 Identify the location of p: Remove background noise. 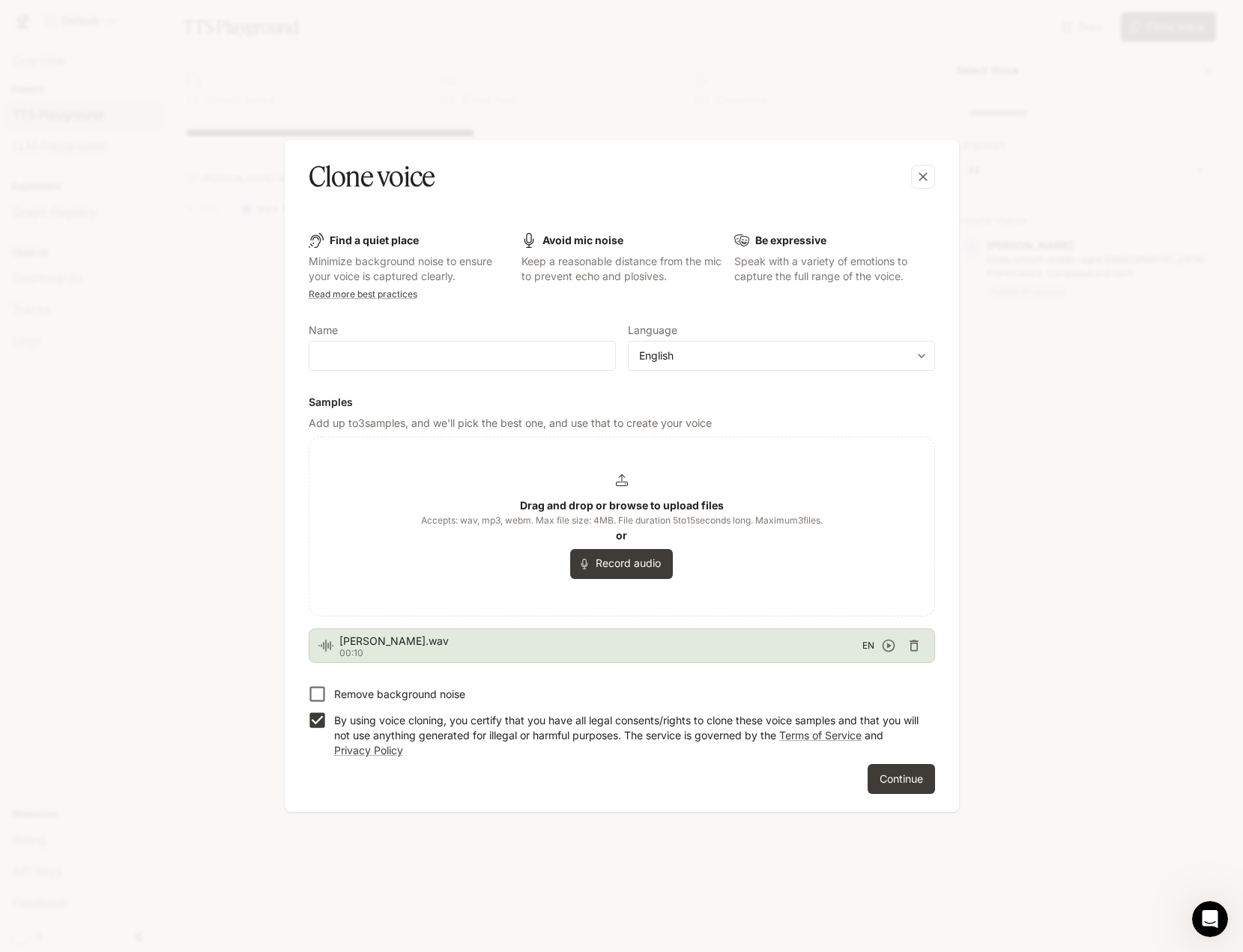
(400, 695).